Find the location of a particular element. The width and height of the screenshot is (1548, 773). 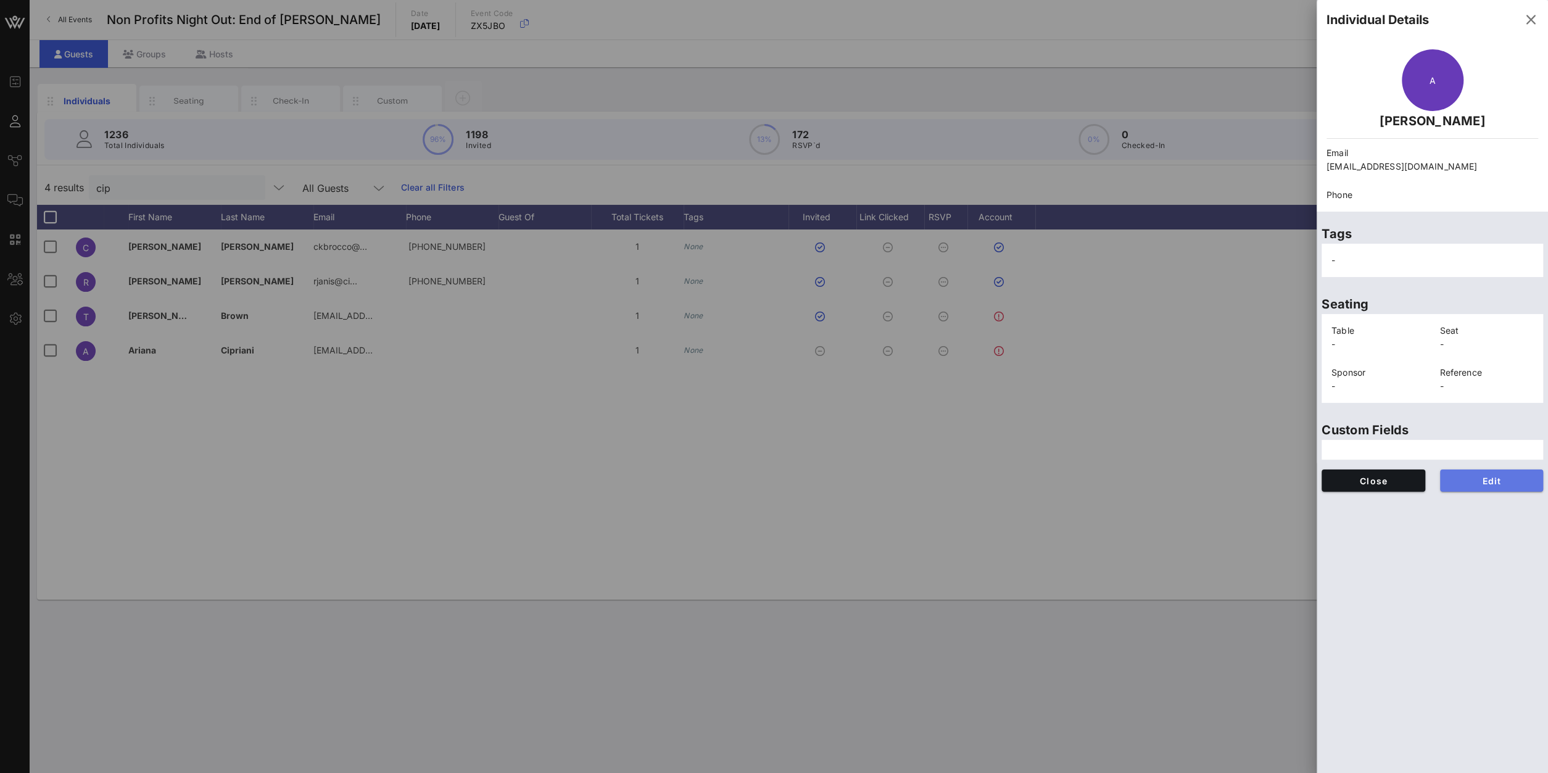

p: Seating is located at coordinates (1432, 304).